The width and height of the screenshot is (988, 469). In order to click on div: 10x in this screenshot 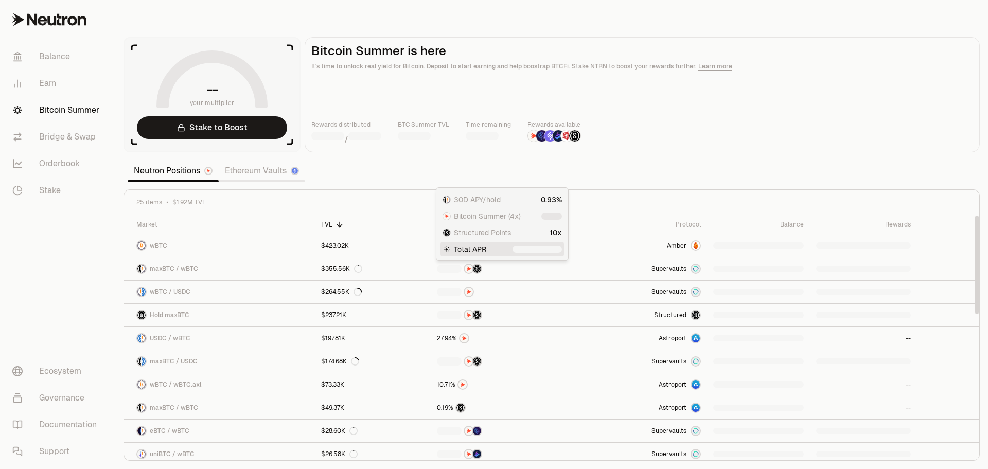, I will do `click(556, 233)`.